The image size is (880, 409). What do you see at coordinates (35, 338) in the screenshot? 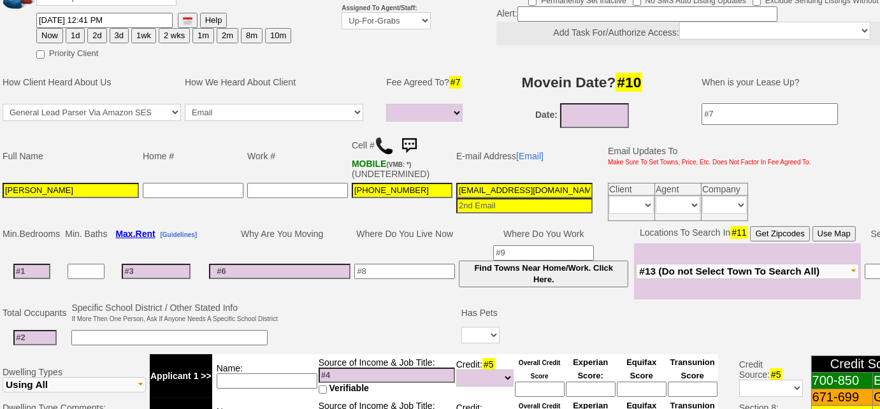
I see `input: #2` at bounding box center [35, 338].